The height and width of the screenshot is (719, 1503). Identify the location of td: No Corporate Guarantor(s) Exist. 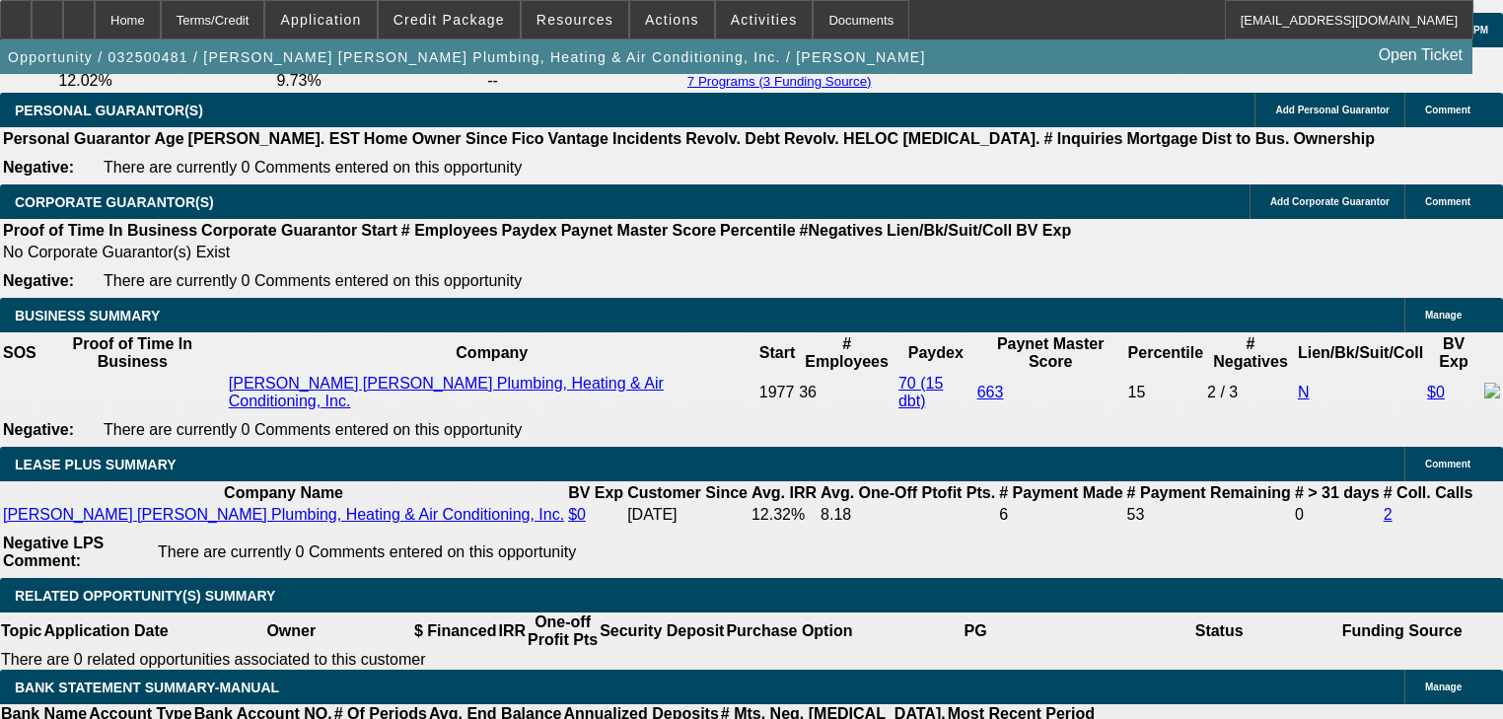
(540, 252).